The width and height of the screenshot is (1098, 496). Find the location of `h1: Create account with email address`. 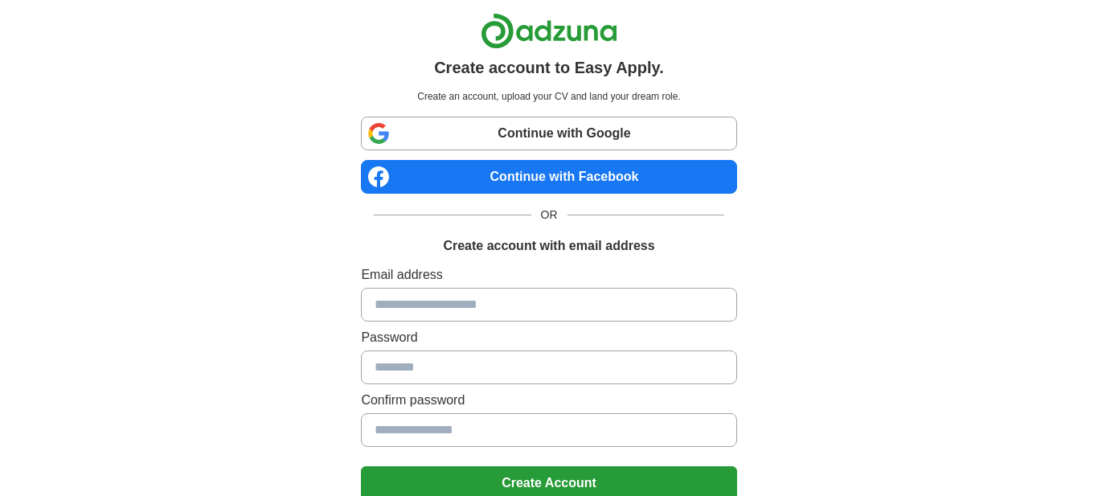

h1: Create account with email address is located at coordinates (548, 246).